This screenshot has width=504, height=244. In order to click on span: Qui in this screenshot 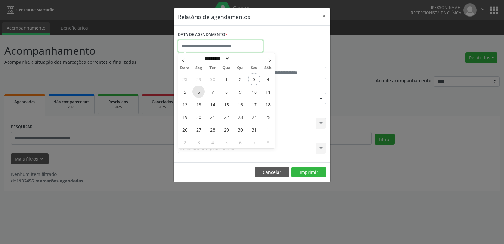, I will do `click(240, 68)`.